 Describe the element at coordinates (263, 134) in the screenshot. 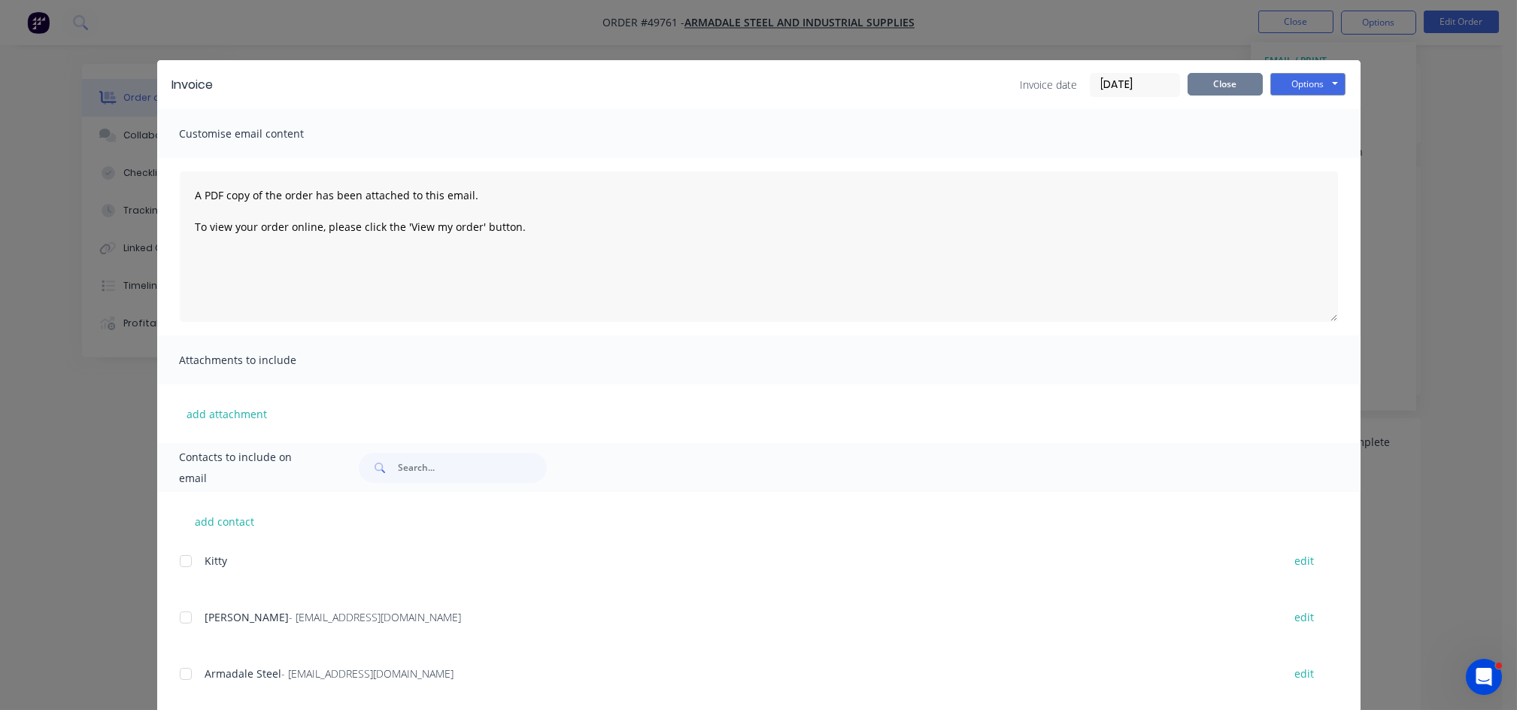

I see `span: Customise email content` at that location.